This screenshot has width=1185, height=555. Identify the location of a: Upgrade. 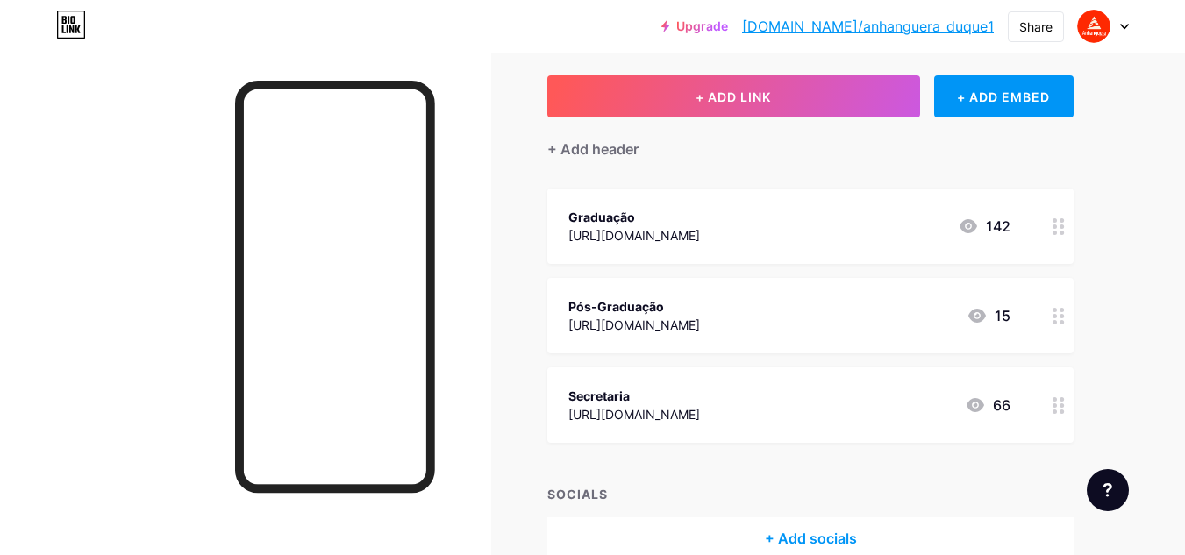
(695, 26).